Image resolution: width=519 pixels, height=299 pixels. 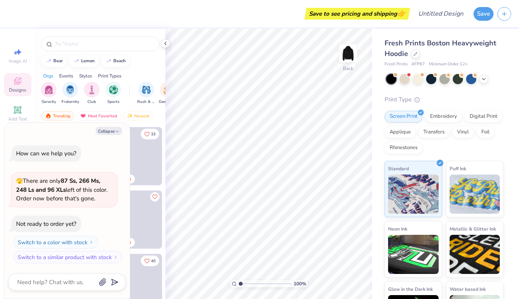 I want to click on span: Puff Ink, so click(x=458, y=168).